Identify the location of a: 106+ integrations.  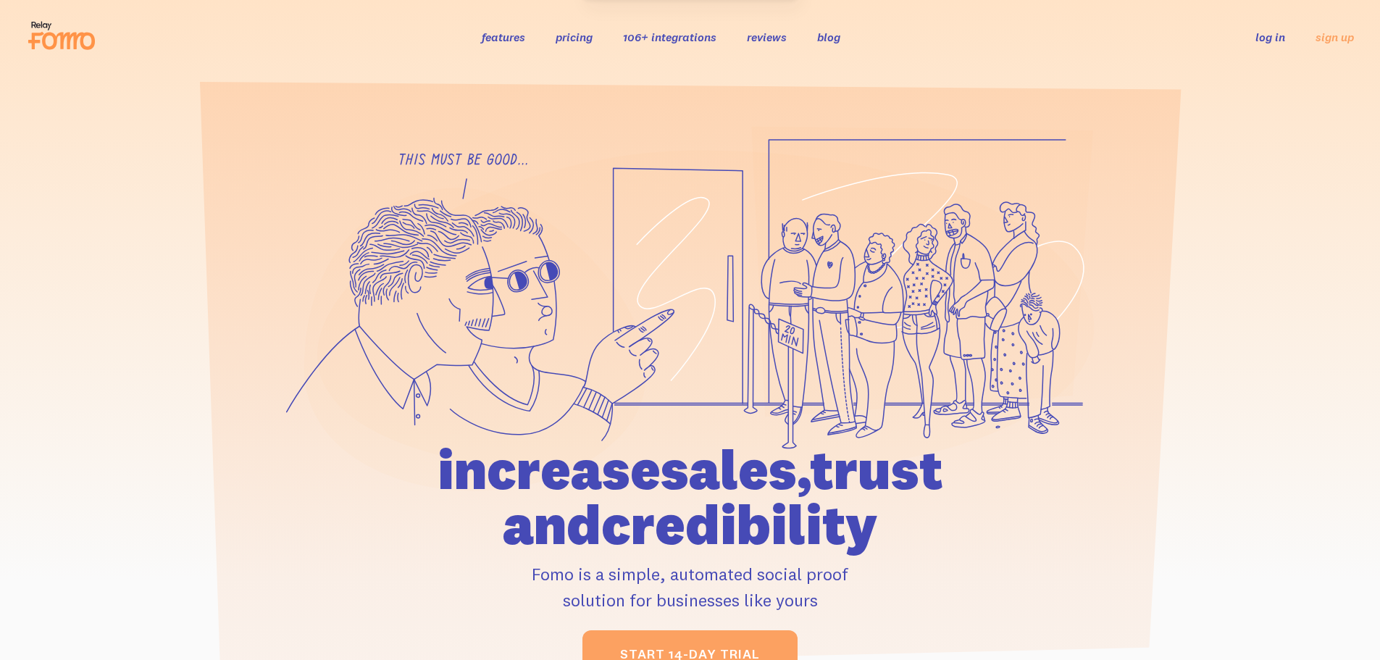
(669, 37).